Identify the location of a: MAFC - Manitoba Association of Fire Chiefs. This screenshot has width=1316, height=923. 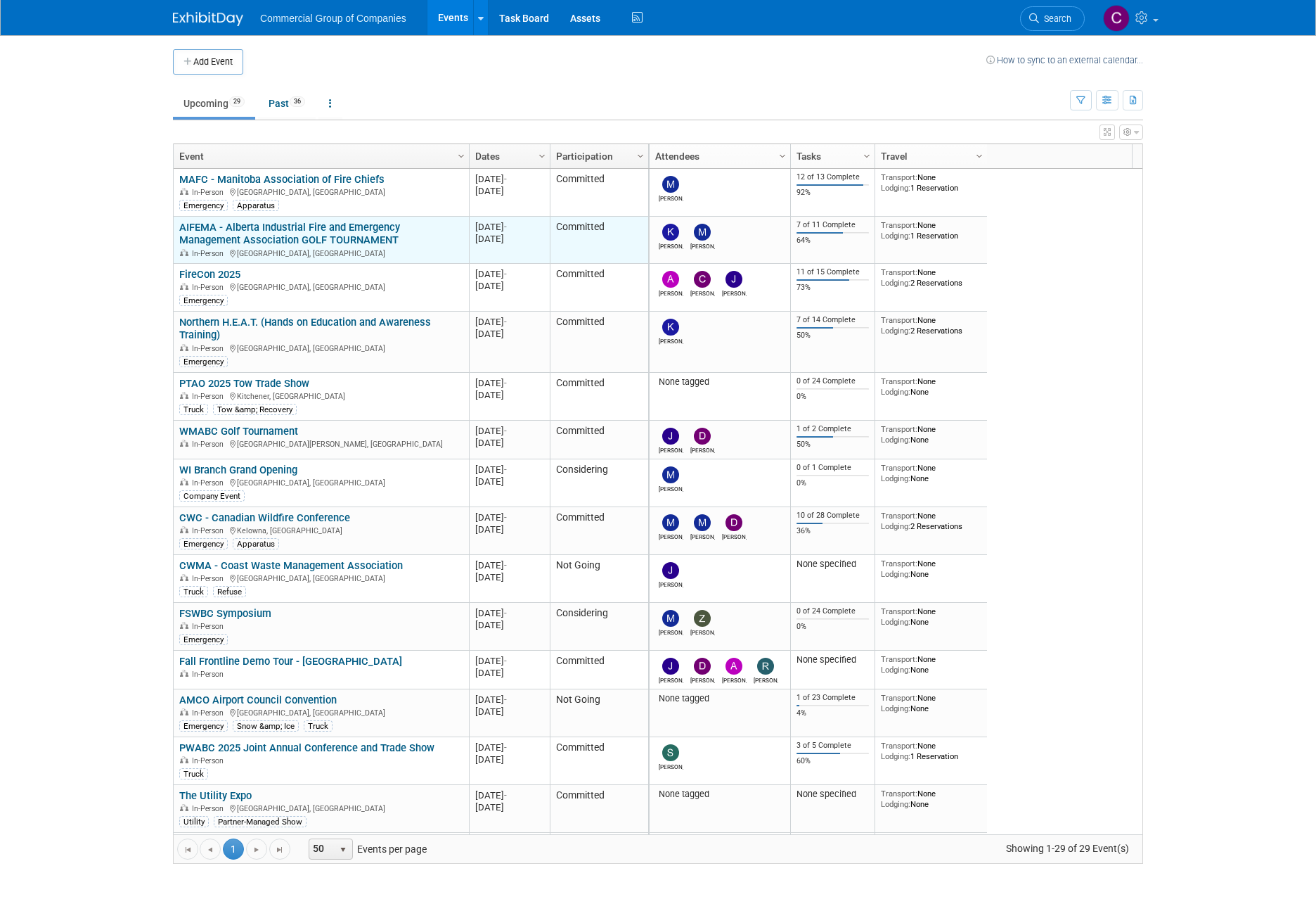
(282, 180).